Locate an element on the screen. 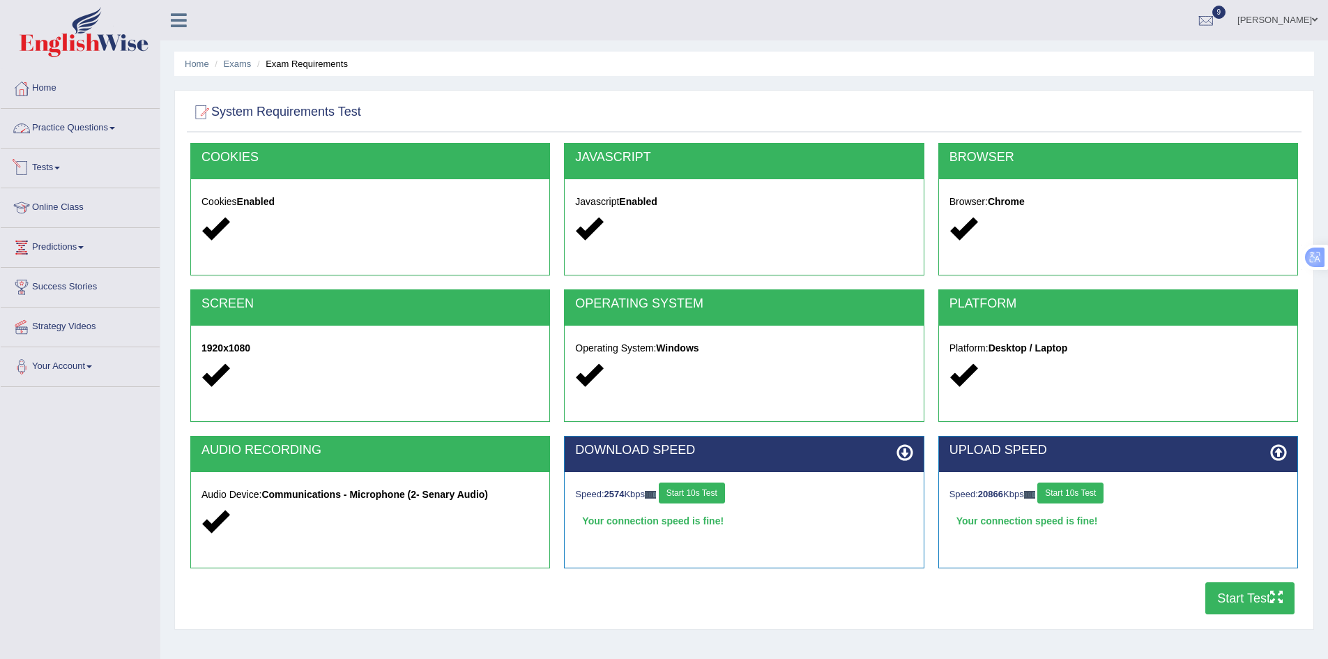  a: Strategy Videos is located at coordinates (80, 325).